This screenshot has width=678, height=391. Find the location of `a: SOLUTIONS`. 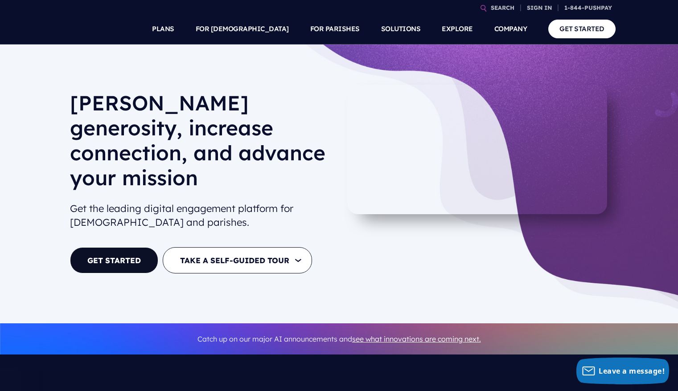

a: SOLUTIONS is located at coordinates (401, 29).